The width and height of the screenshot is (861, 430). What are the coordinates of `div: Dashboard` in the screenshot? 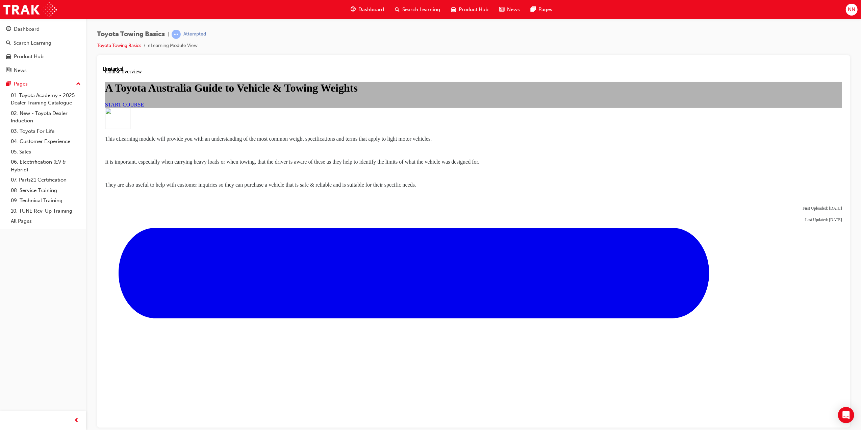 It's located at (27, 29).